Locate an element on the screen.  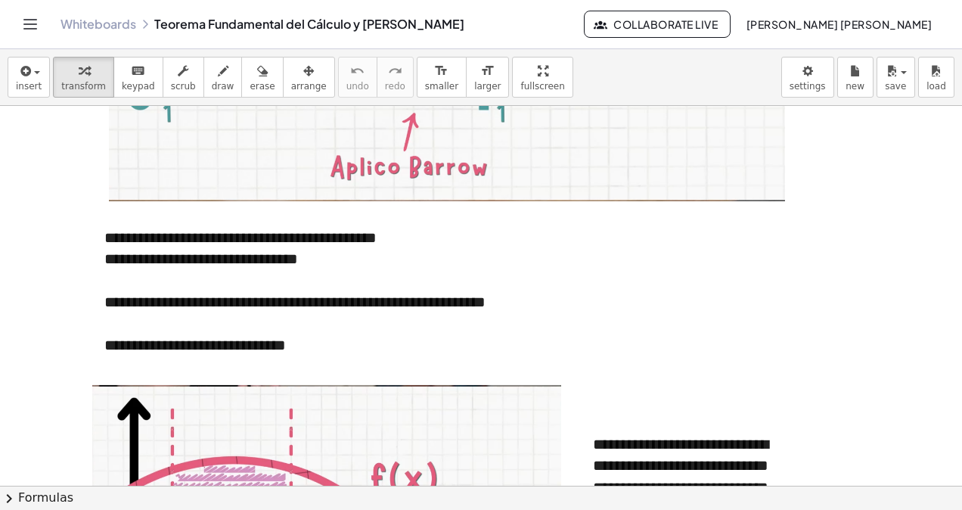
button: save is located at coordinates (895, 77).